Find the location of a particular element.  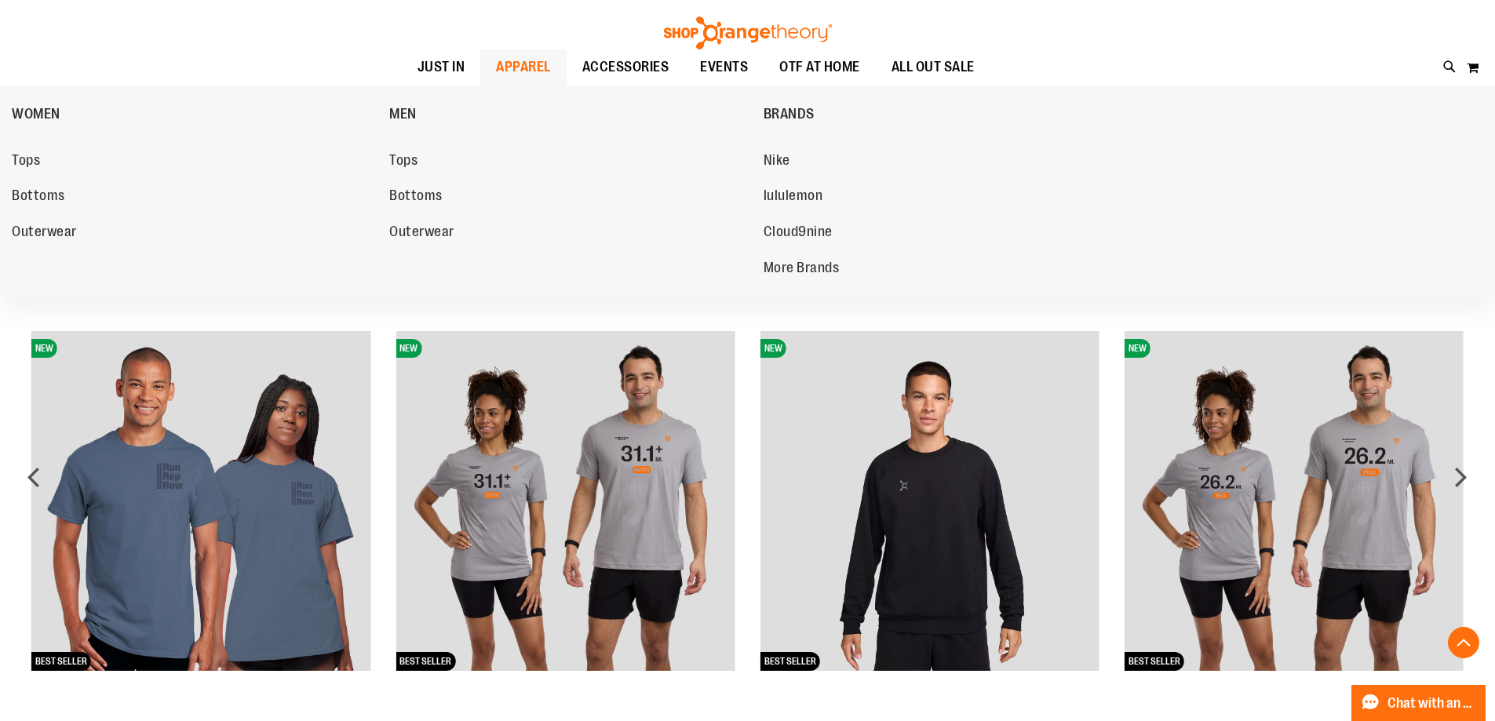

a: 2025 Marathon Unisex Distance Tee 31.1NEWBEST SELLER is located at coordinates (565, 710).